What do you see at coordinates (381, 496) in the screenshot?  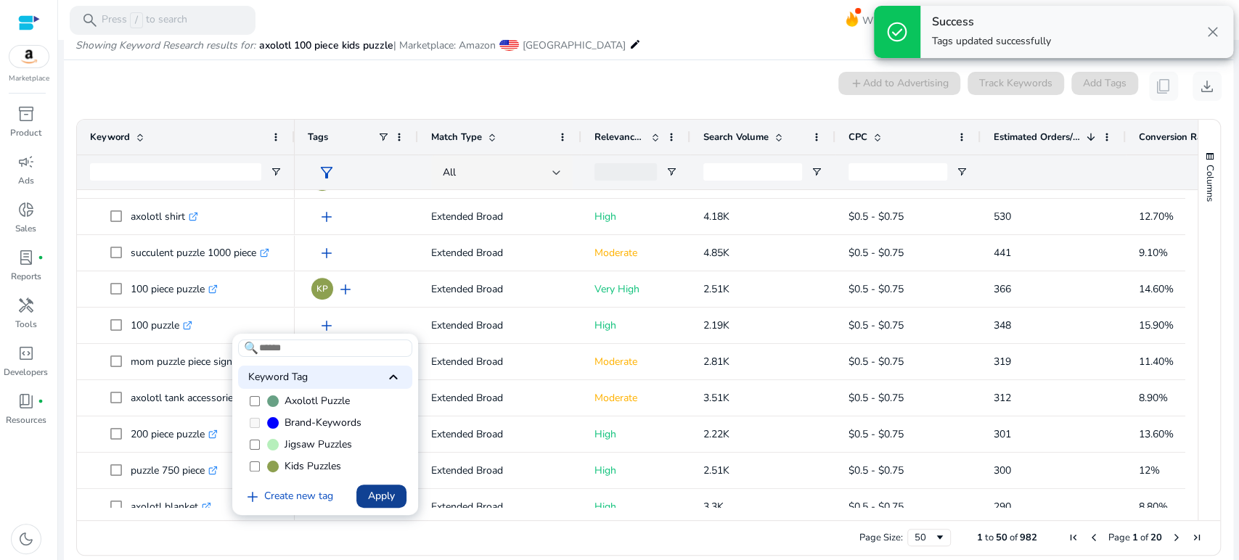 I see `span: Apply` at bounding box center [381, 496].